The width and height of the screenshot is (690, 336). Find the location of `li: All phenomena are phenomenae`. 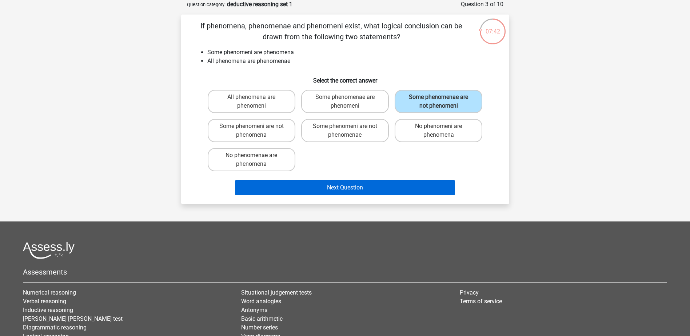

li: All phenomena are phenomenae is located at coordinates (353, 61).